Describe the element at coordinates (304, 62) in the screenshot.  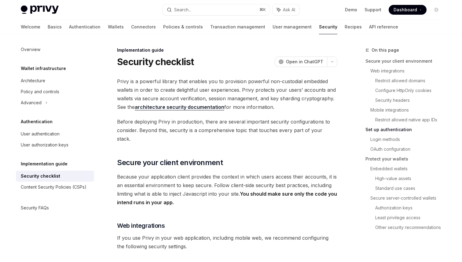
I see `span: Open in ChatGPT` at that location.